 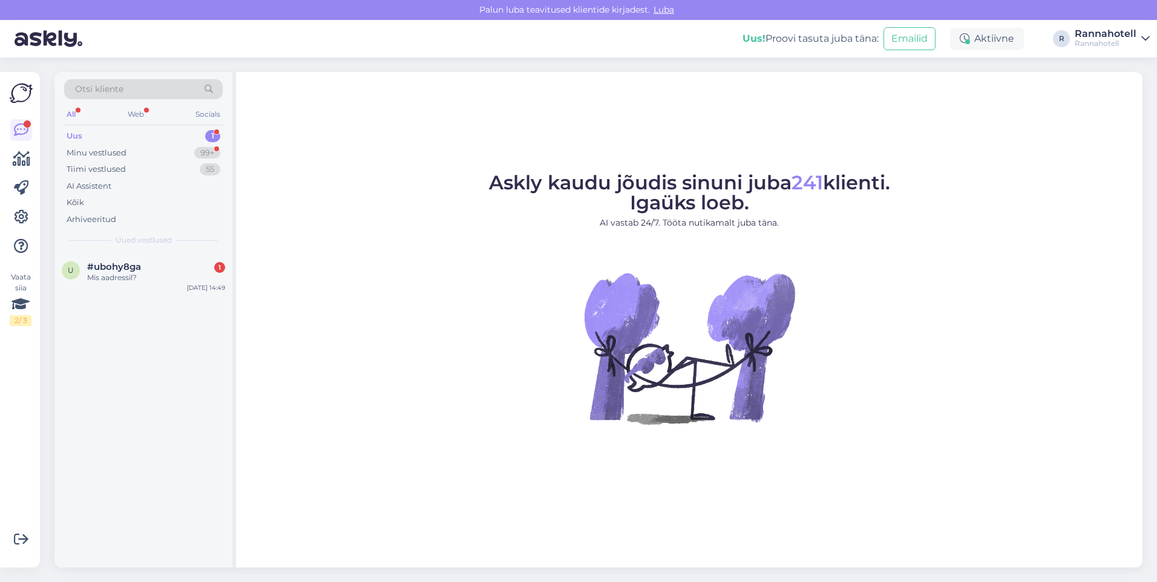 What do you see at coordinates (74, 136) in the screenshot?
I see `div: Uus` at bounding box center [74, 136].